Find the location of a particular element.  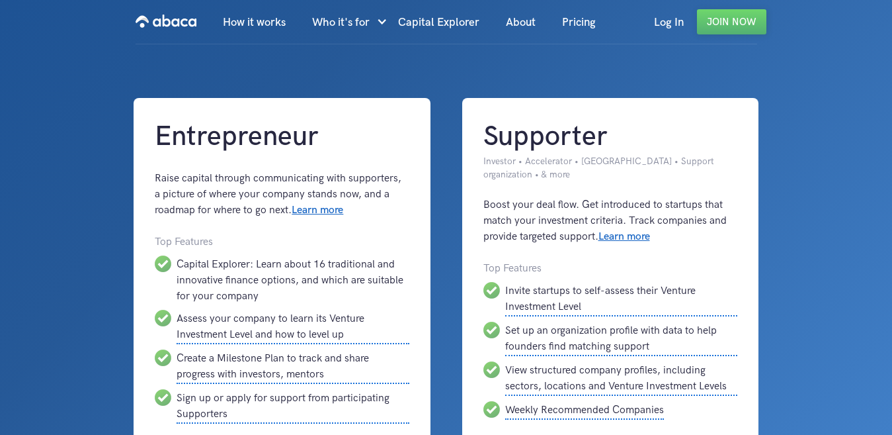

div: Capital Explorer: Learn about 16 traditional and innovative finance options, and which are suitab... is located at coordinates (292, 280).